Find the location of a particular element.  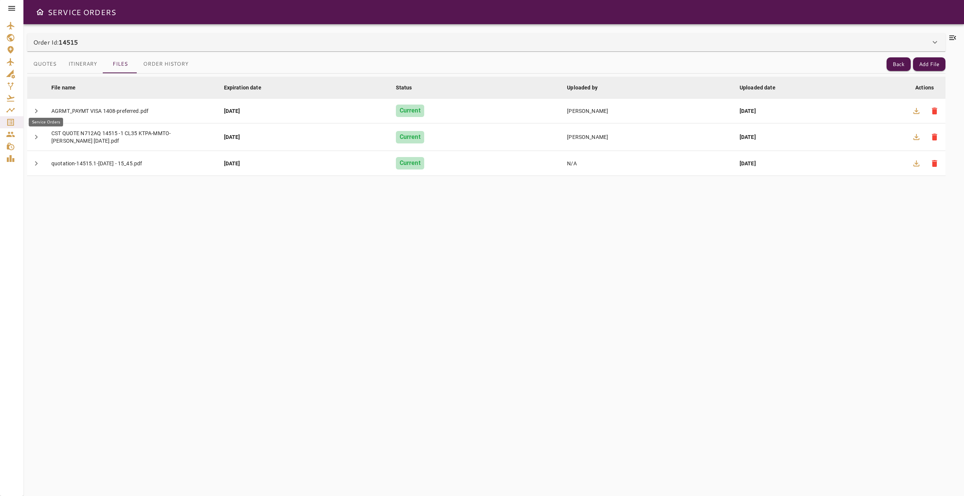

b: 14515 is located at coordinates (68, 42).